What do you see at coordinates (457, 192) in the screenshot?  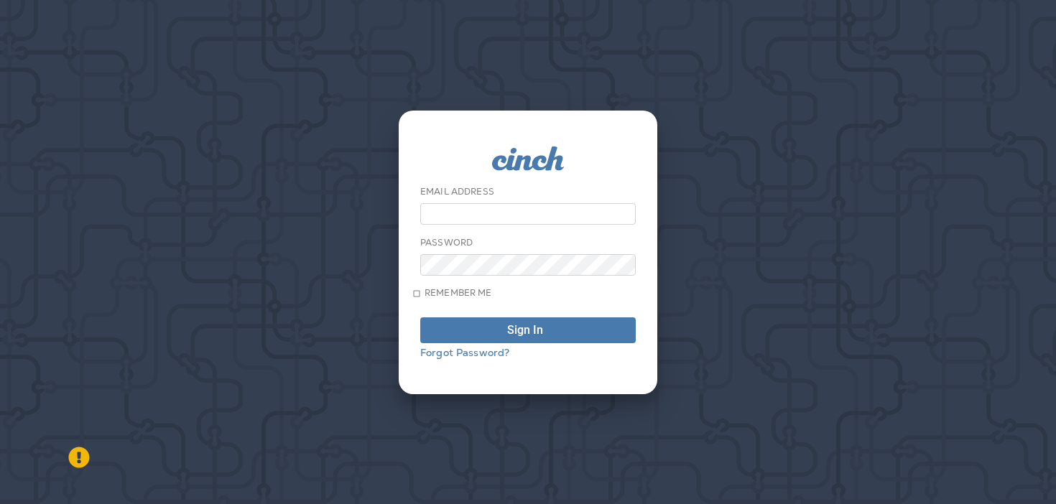 I see `label: Email Address` at bounding box center [457, 192].